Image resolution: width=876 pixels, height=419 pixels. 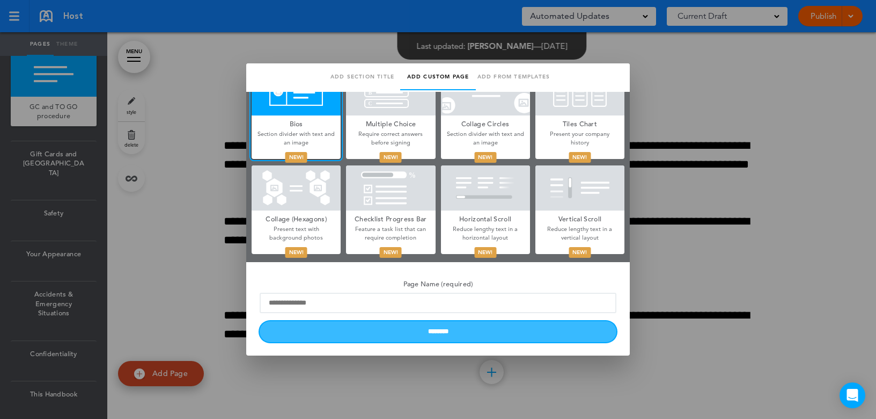 I want to click on input: Page Name (required), so click(x=438, y=303).